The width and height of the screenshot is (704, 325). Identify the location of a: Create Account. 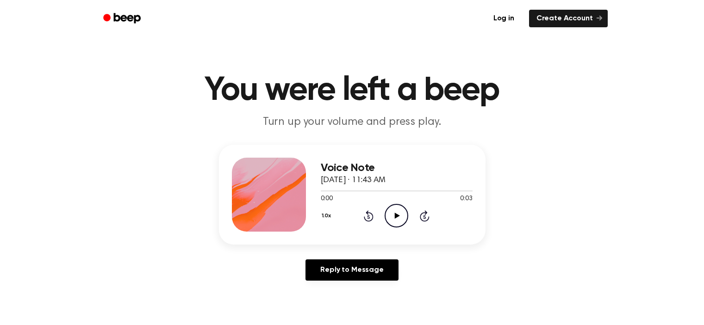
(568, 19).